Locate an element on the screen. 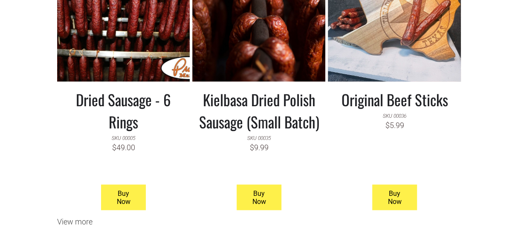 The image size is (518, 227). h3: Dried Sausage - 6 Rings is located at coordinates (124, 110).